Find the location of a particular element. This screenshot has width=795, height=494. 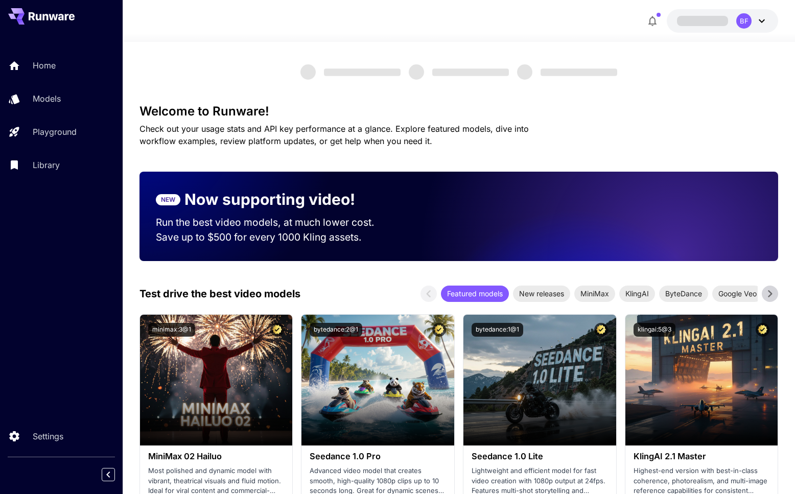

div: New releases is located at coordinates (542, 294).